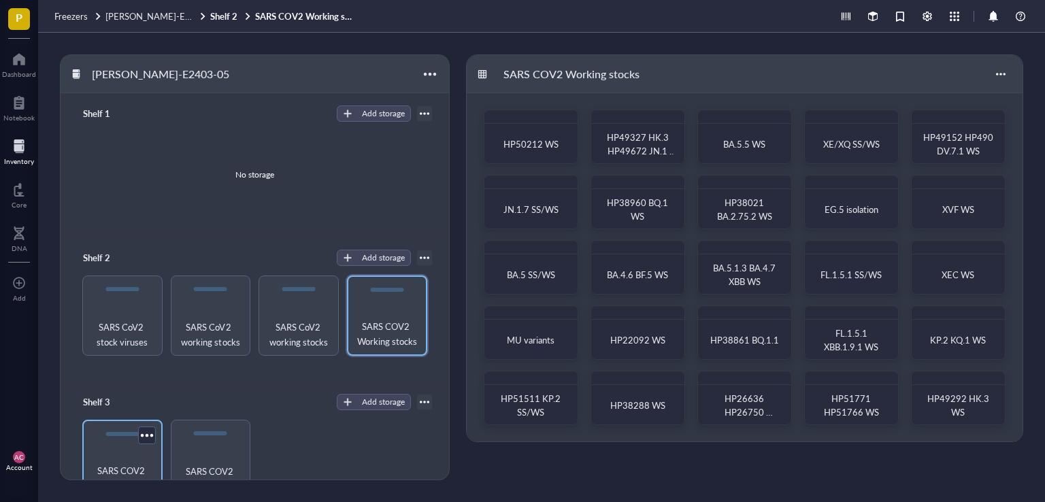 The image size is (1045, 502). Describe the element at coordinates (19, 17) in the screenshot. I see `span: P` at that location.